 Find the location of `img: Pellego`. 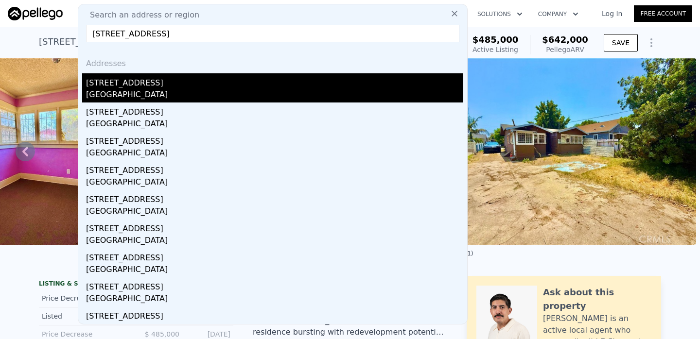

img: Pellego is located at coordinates (35, 14).